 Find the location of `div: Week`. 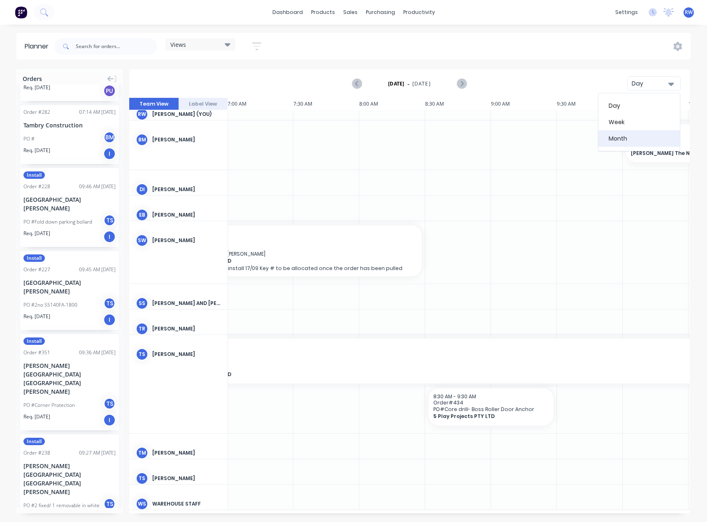

div: Week is located at coordinates (639, 122).